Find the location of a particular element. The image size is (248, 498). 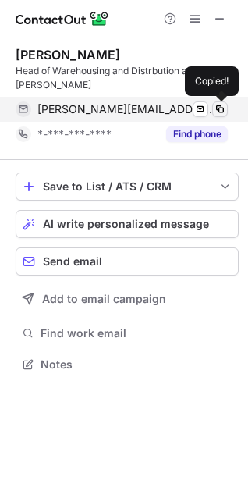

button: save-profile-one-click is located at coordinates (127, 186).